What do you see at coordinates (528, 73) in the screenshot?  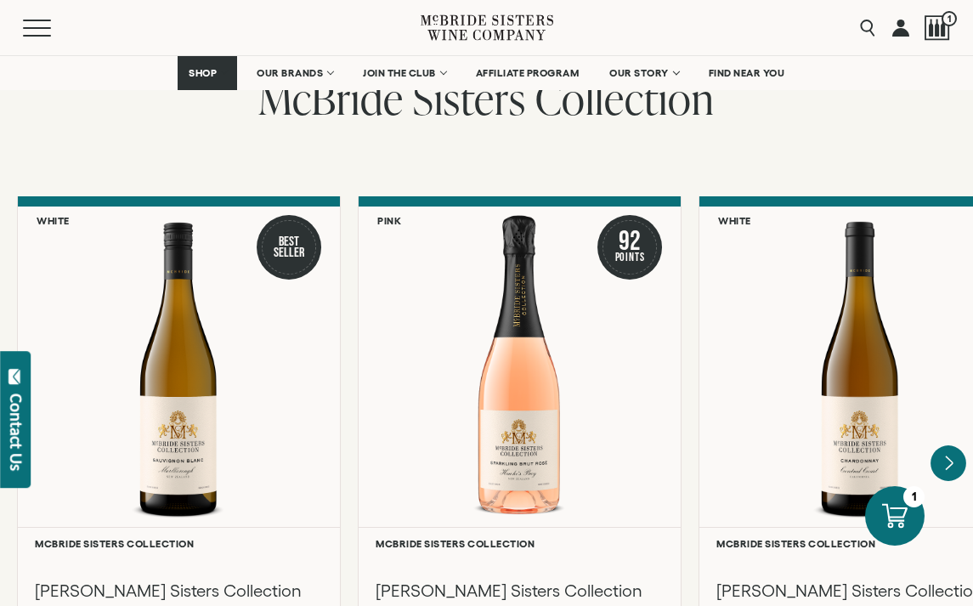 I see `a: AFFILIATE PROGRAM` at bounding box center [528, 73].